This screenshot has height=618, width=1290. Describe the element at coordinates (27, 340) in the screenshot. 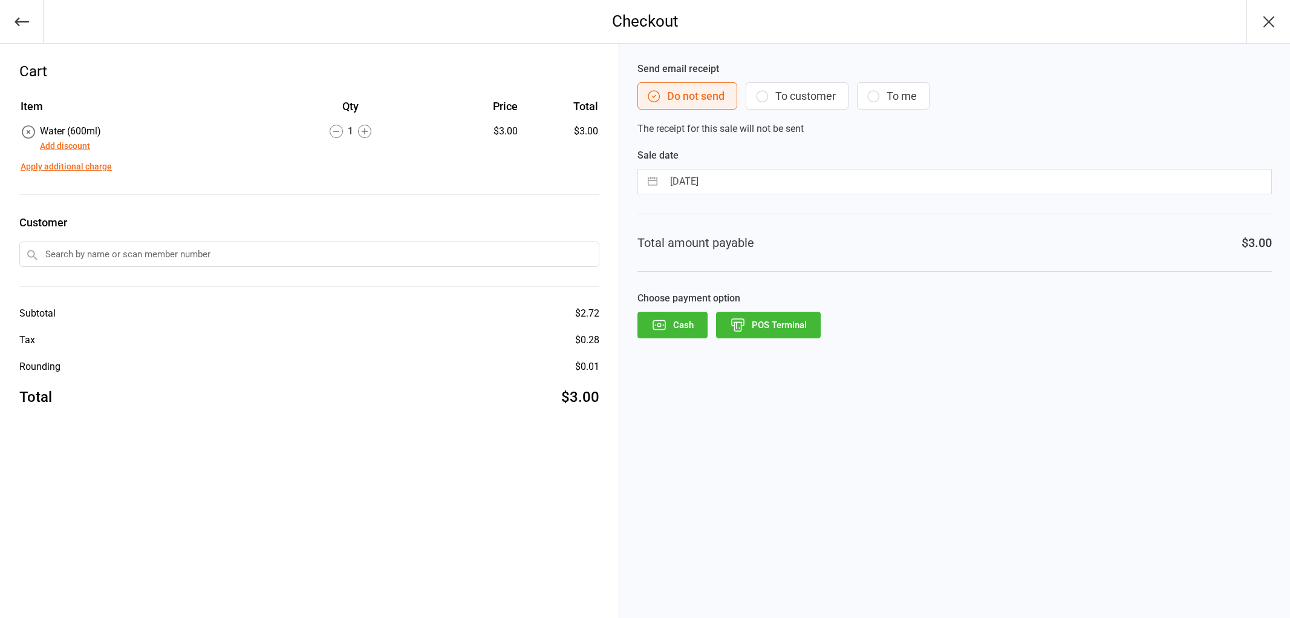

I see `div: Tax` at that location.